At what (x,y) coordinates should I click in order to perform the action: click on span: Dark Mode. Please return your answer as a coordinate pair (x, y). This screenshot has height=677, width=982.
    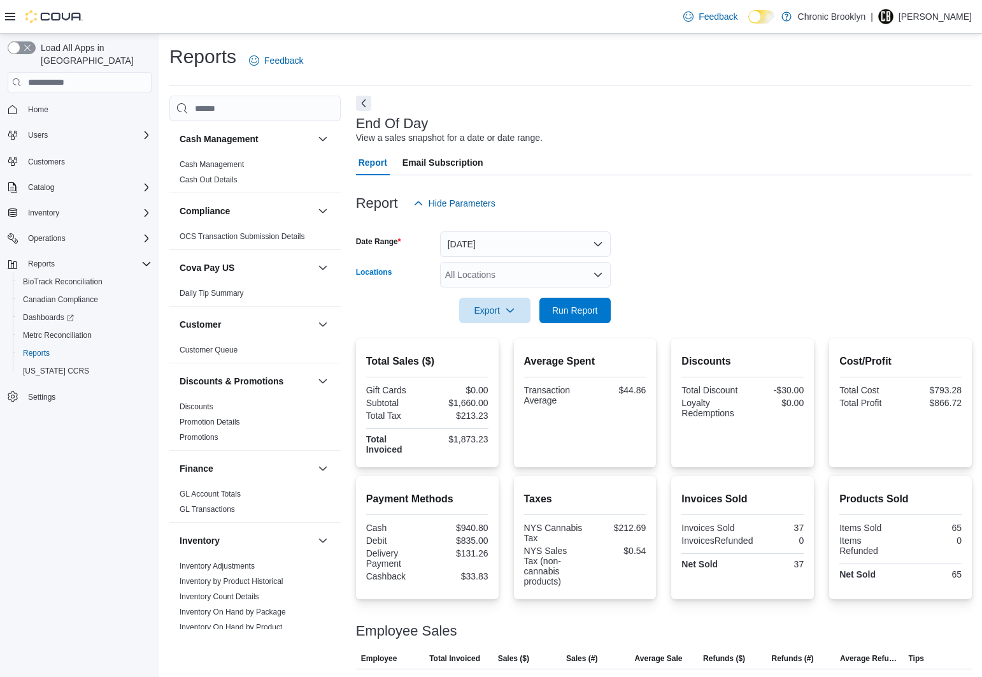
    Looking at the image, I should click on (749, 24).